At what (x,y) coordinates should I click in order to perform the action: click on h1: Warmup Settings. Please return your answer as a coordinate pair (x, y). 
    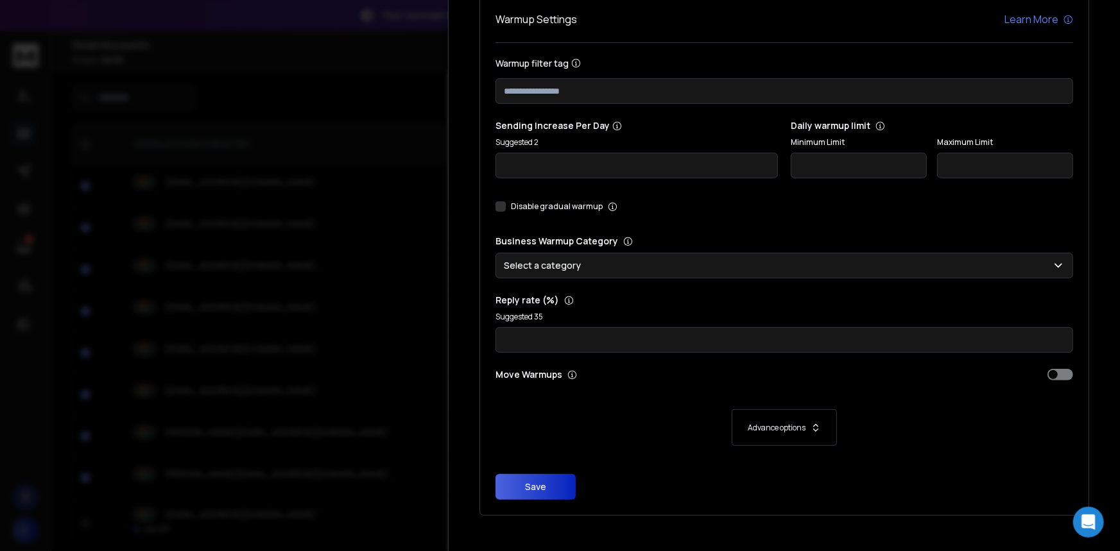
    Looking at the image, I should click on (536, 19).